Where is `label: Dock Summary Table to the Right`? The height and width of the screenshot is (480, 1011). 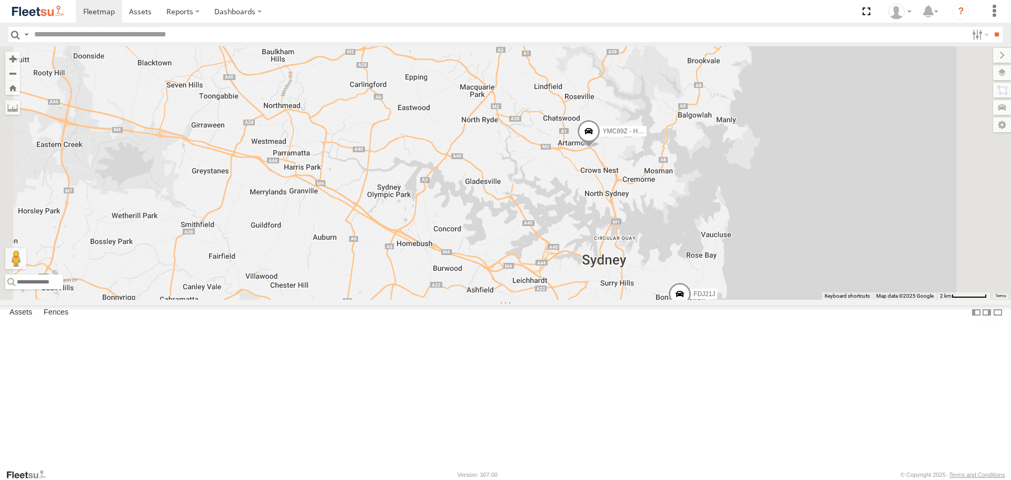 label: Dock Summary Table to the Right is located at coordinates (987, 312).